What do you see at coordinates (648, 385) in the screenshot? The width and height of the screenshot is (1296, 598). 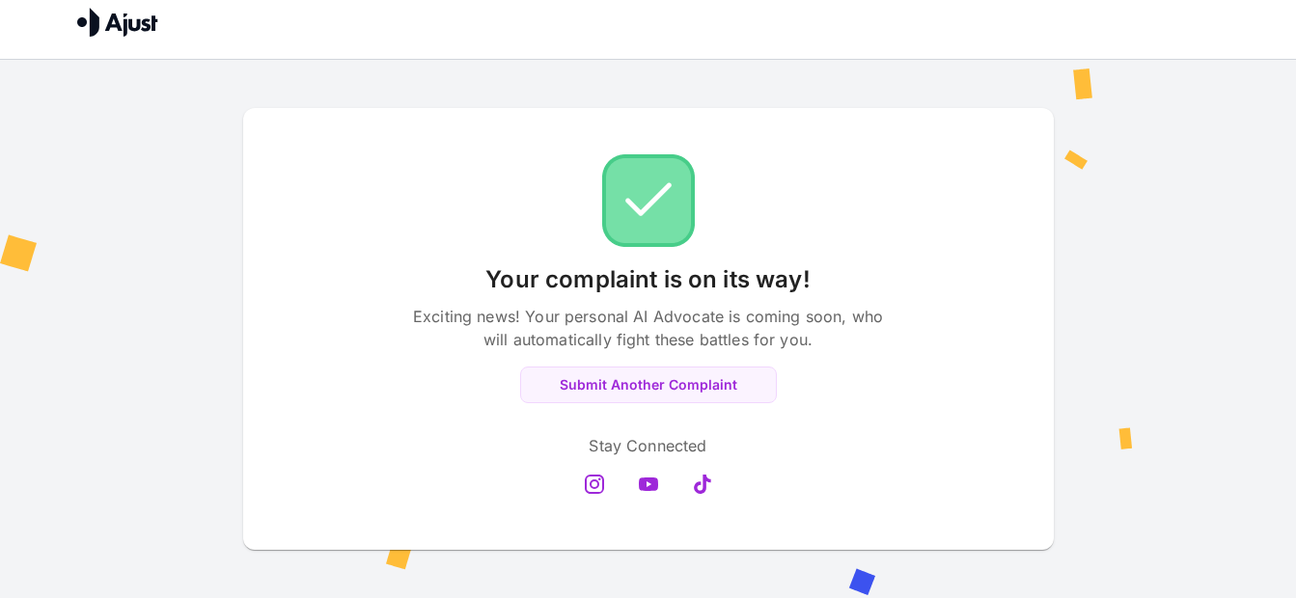 I see `button: Submit Another Complaint` at bounding box center [648, 385].